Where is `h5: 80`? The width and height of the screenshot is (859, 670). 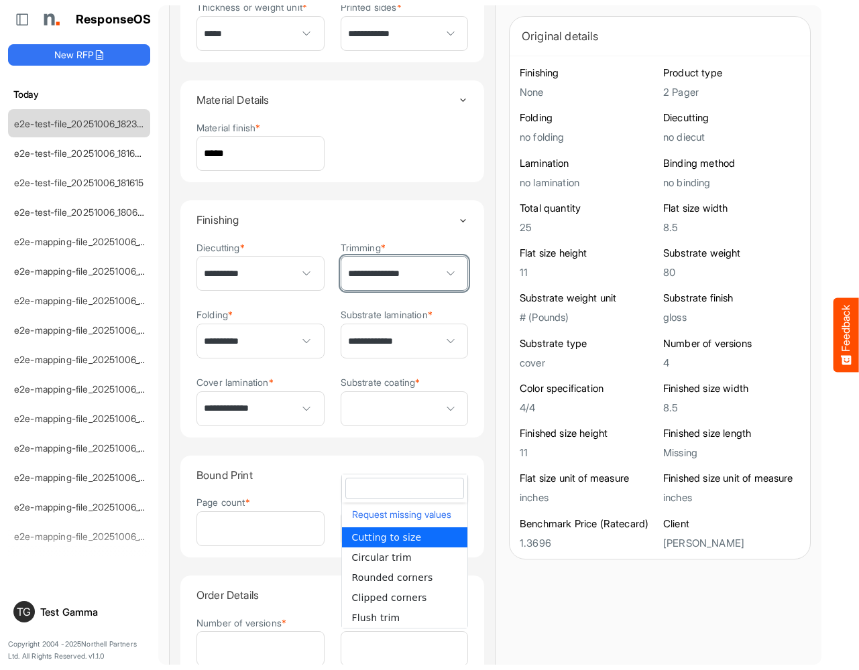
h5: 80 is located at coordinates (731, 272).